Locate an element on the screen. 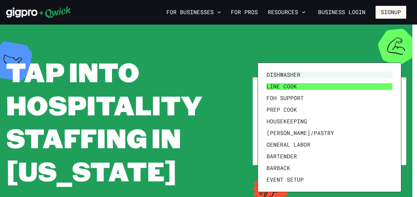  li: Barback is located at coordinates (330, 168).